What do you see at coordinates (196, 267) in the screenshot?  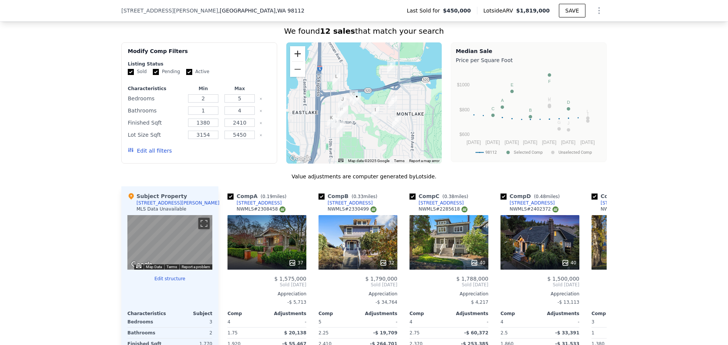 I see `a: Report a problem` at bounding box center [196, 267].